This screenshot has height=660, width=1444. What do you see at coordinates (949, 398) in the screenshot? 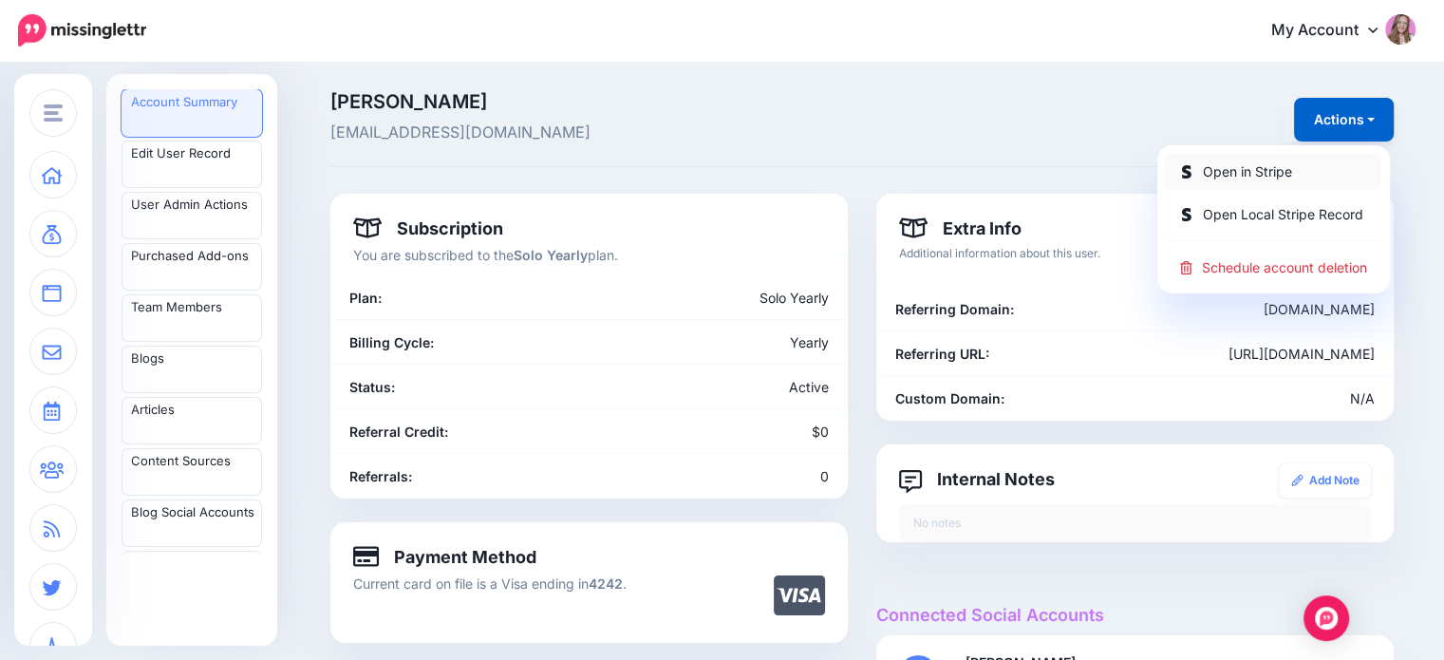
I see `b: Custom Domain:` at bounding box center [949, 398].